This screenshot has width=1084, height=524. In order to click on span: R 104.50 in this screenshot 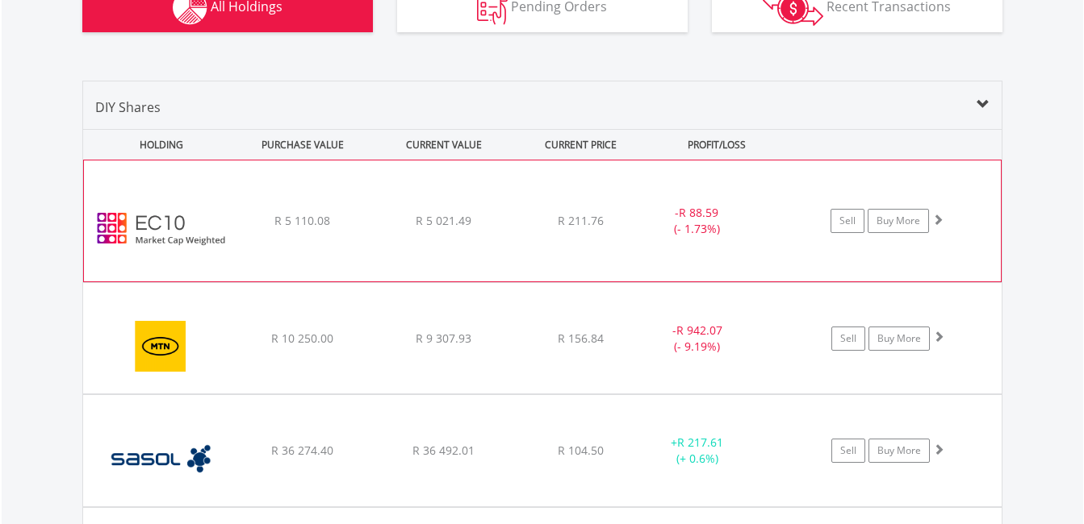, I will do `click(580, 450)`.